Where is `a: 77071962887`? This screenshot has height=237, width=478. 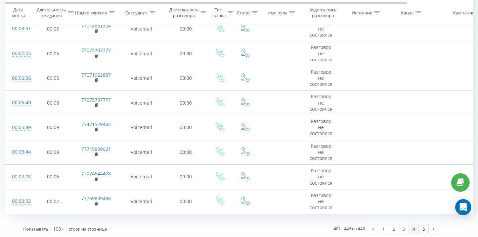
a: 77071962887 is located at coordinates (96, 75).